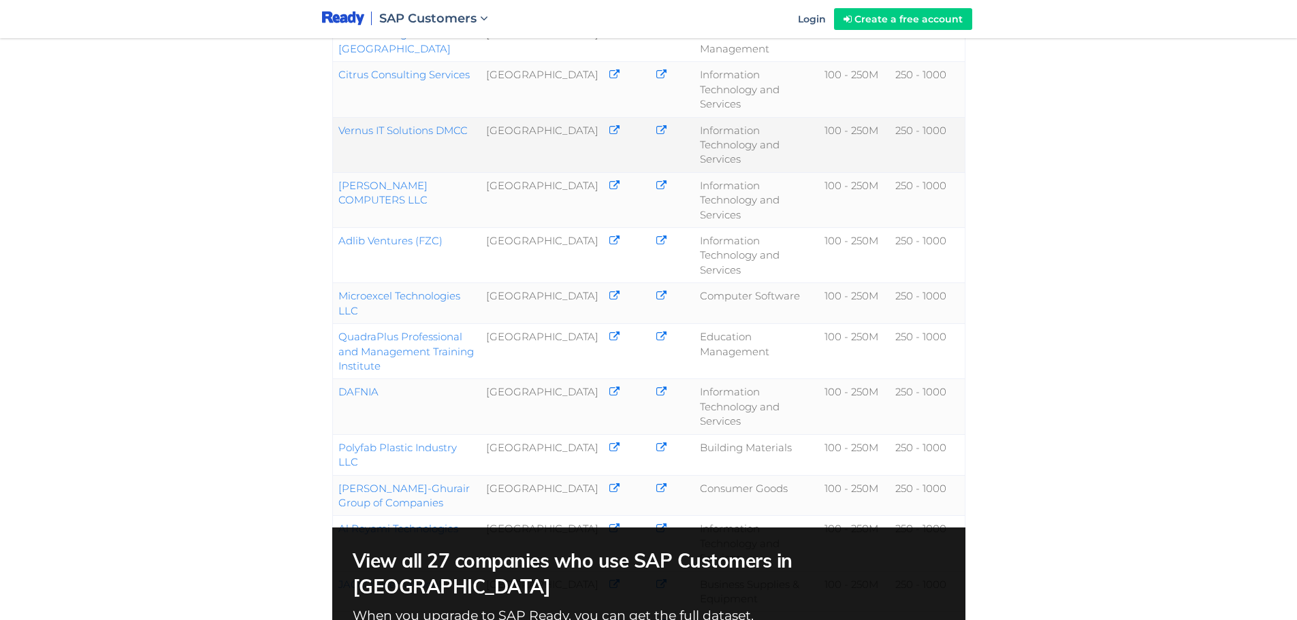 Image resolution: width=1297 pixels, height=620 pixels. I want to click on td: Computer Software, so click(756, 304).